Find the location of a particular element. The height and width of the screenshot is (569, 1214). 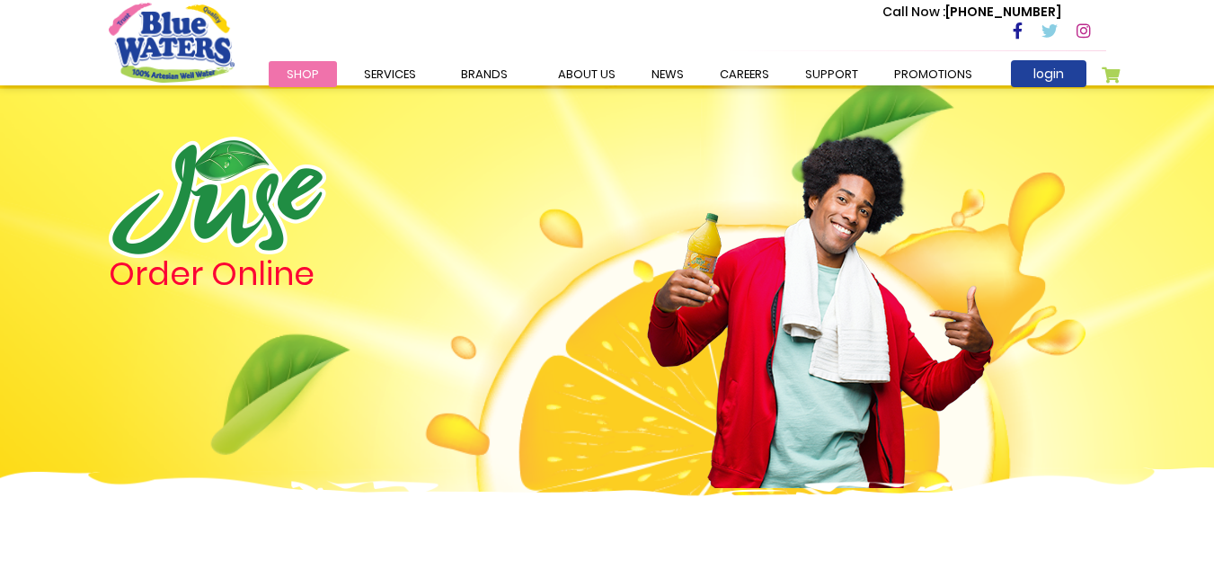

span: Services is located at coordinates (390, 74).